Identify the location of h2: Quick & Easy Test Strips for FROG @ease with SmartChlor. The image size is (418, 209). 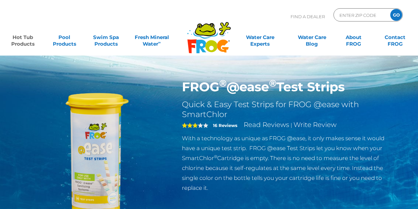
(290, 109).